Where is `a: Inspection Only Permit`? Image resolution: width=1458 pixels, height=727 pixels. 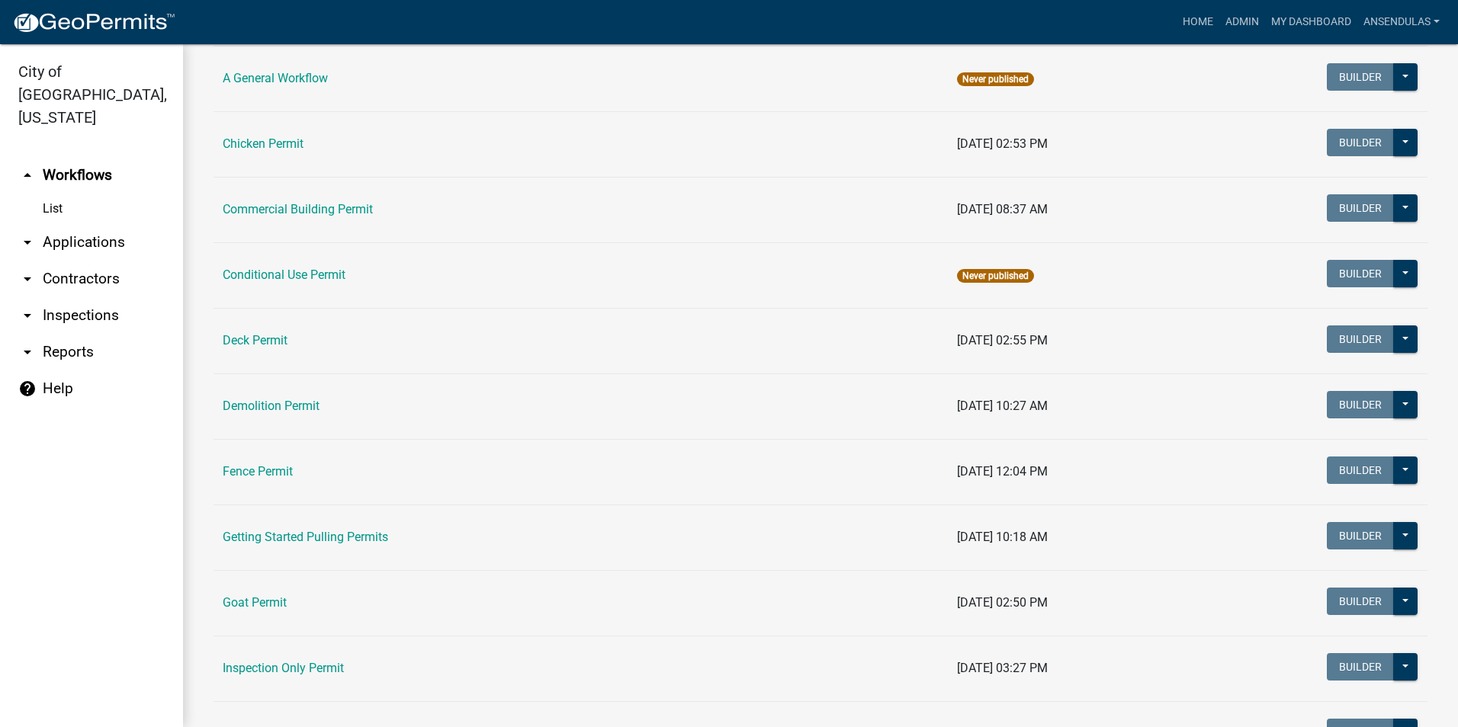 a: Inspection Only Permit is located at coordinates (283, 668).